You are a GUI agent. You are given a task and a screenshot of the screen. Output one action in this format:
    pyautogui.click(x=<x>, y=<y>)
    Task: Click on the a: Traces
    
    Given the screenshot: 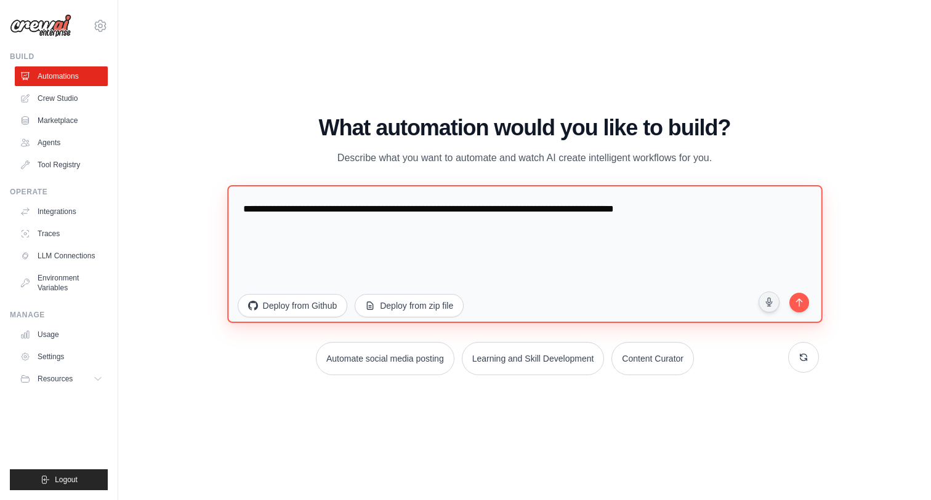 What is the action you would take?
    pyautogui.click(x=61, y=234)
    